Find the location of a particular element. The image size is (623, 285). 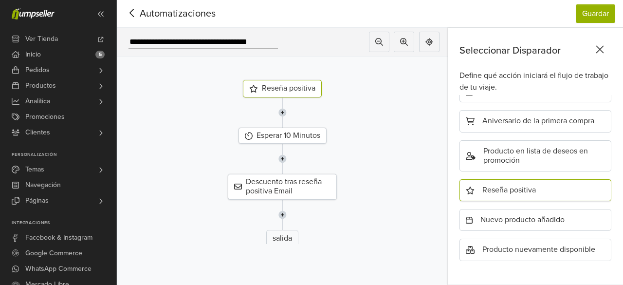

div: salida is located at coordinates (282, 239).